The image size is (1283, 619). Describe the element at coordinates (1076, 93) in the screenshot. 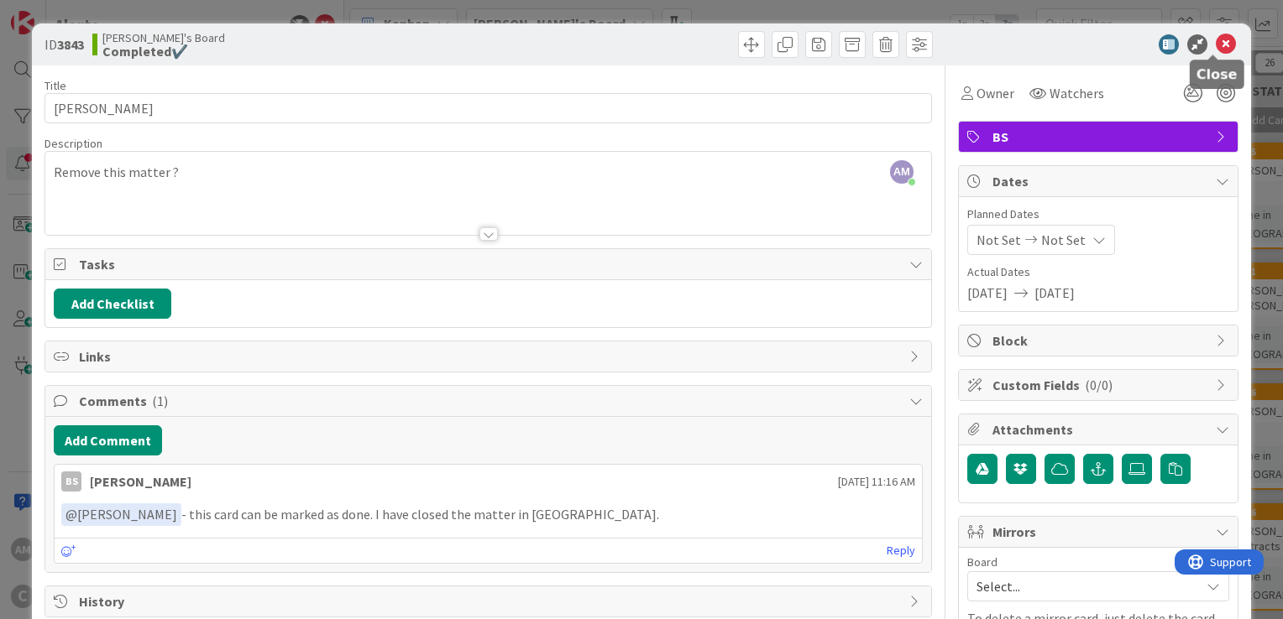

I see `span: Watchers` at that location.